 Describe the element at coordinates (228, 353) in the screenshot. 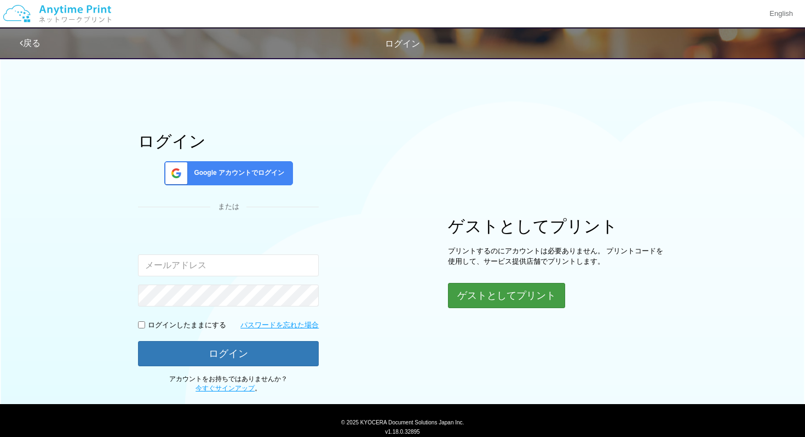

I see `button: ログイン` at that location.